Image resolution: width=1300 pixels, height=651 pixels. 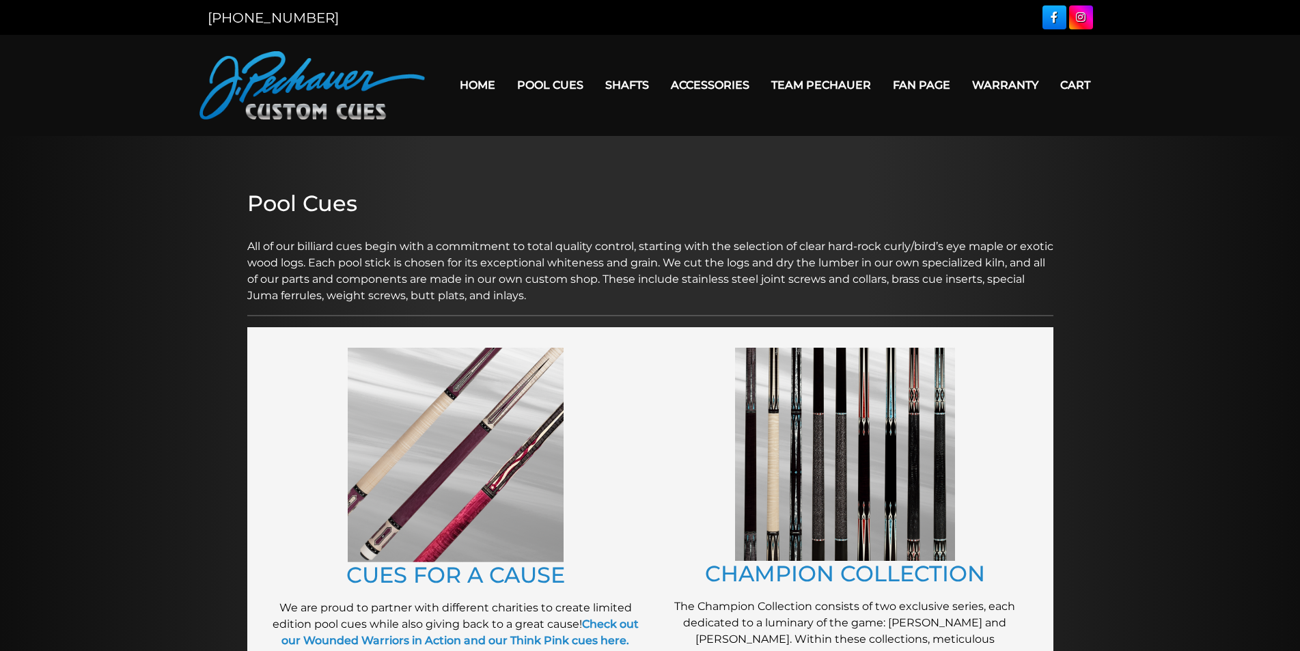 I want to click on a: CUES FOR A CAUSE, so click(x=456, y=575).